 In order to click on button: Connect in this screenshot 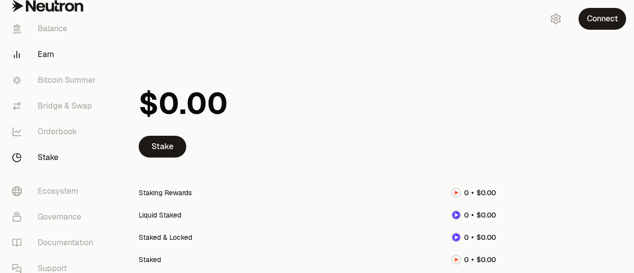, I will do `click(602, 19)`.